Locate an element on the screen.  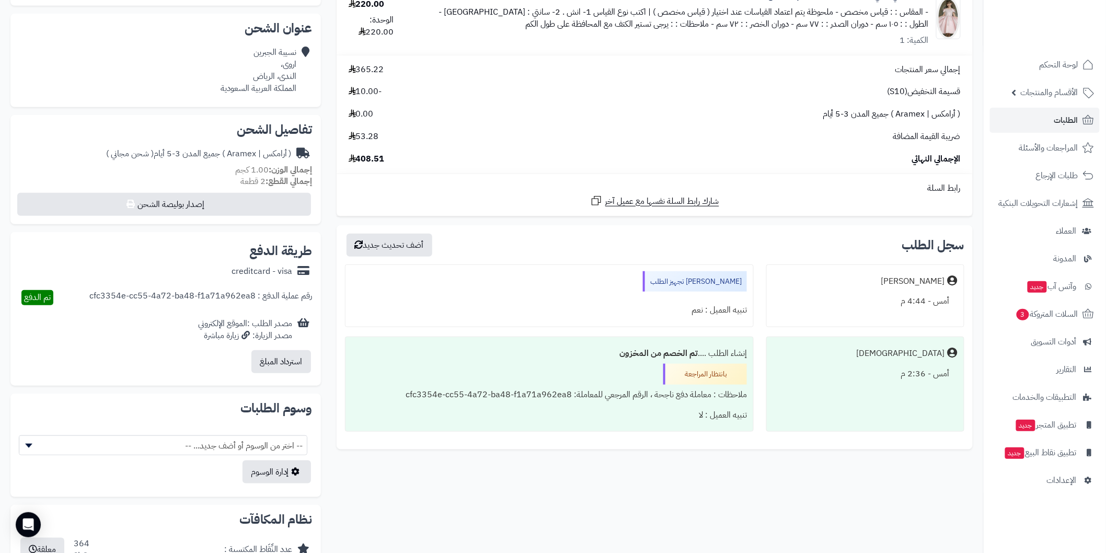
a: السلات المتروكة3 is located at coordinates (1045, 314).